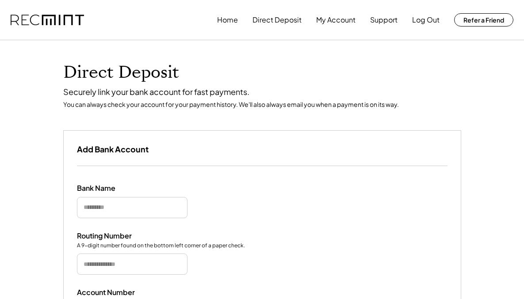  Describe the element at coordinates (227, 20) in the screenshot. I see `button: Home` at that location.